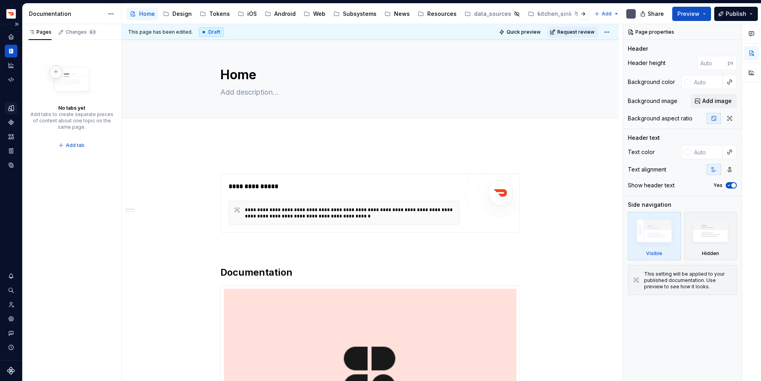  Describe the element at coordinates (358, 14) in the screenshot. I see `div: Page tree` at that location.